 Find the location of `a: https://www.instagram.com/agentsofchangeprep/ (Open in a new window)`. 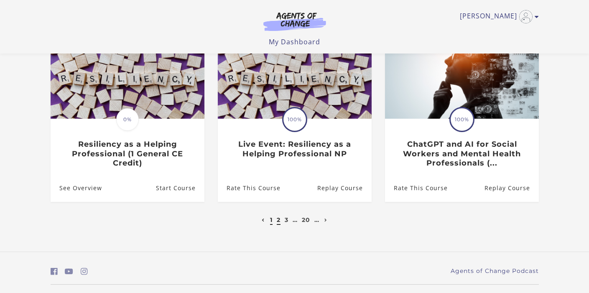

a: https://www.instagram.com/agentsofchangeprep/ (Open in a new window) is located at coordinates (84, 271).